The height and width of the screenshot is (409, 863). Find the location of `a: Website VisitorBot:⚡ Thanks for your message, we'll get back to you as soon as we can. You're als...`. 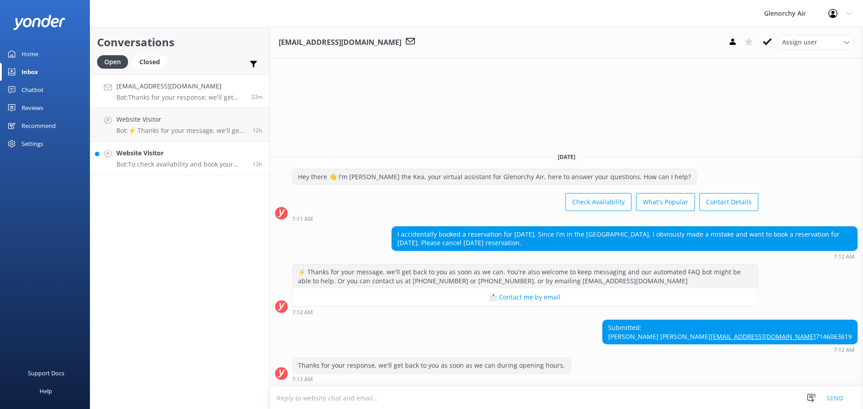

a: Website VisitorBot:⚡ Thanks for your message, we'll get back to you as soon as we can. You're als... is located at coordinates (180, 124).